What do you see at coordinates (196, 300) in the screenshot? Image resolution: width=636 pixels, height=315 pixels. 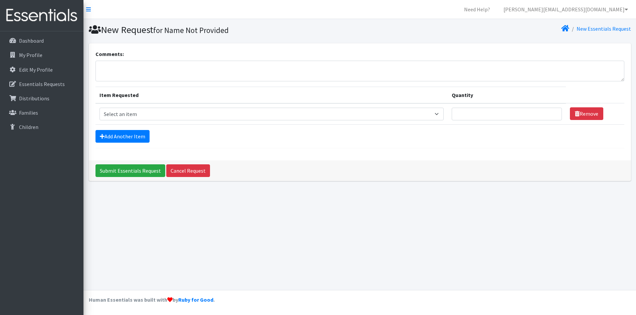 I see `a: Ruby for Good` at bounding box center [196, 300].